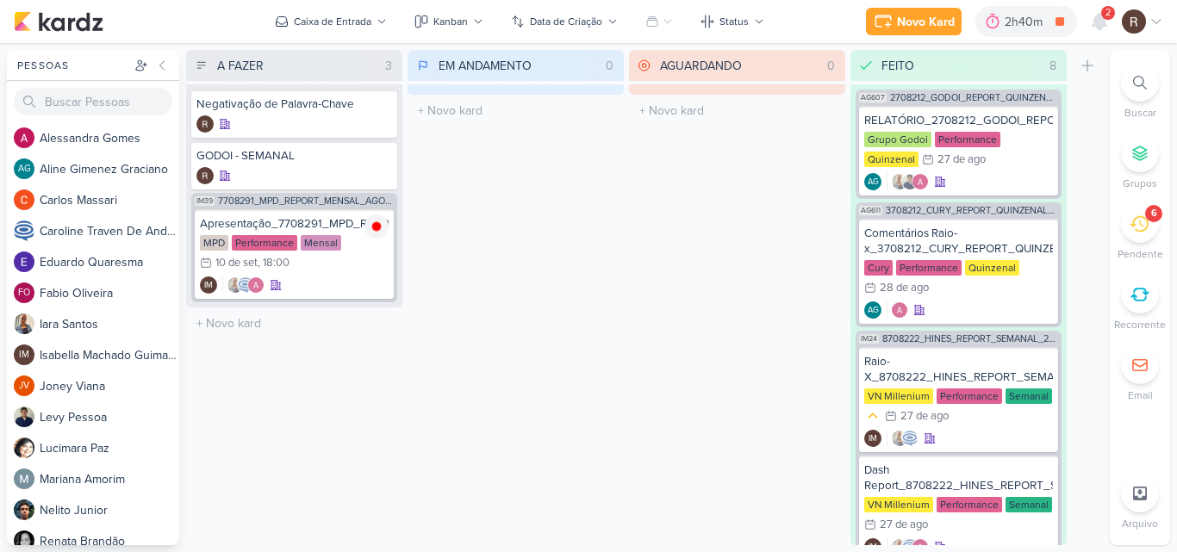  Describe the element at coordinates (294, 156) in the screenshot. I see `div: GODOI - SEMANAL` at that location.